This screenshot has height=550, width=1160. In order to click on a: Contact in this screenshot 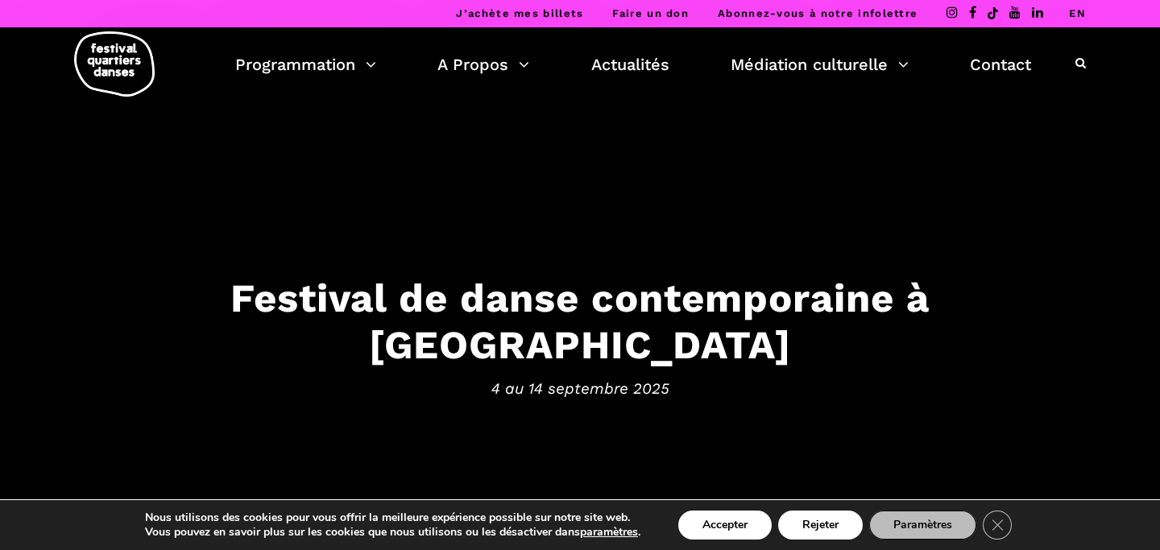, I will do `click(1000, 64)`.